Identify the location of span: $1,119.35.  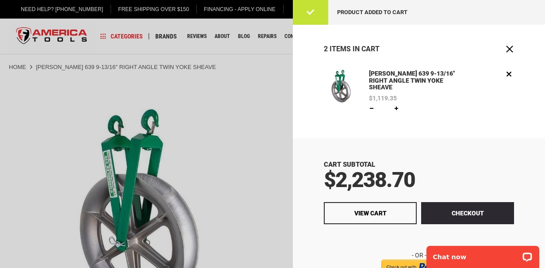
(383, 98).